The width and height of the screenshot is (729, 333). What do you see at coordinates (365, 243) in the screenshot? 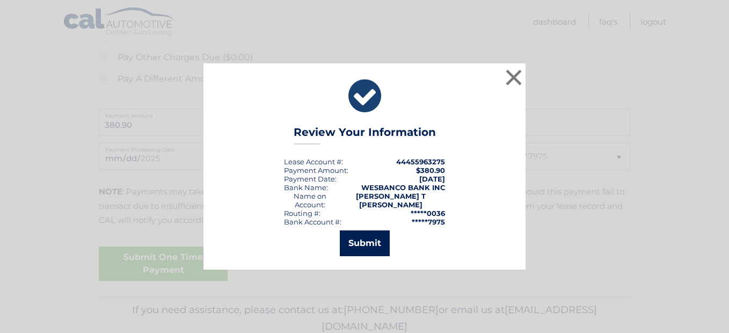
I see `button: Submit` at bounding box center [365, 243].